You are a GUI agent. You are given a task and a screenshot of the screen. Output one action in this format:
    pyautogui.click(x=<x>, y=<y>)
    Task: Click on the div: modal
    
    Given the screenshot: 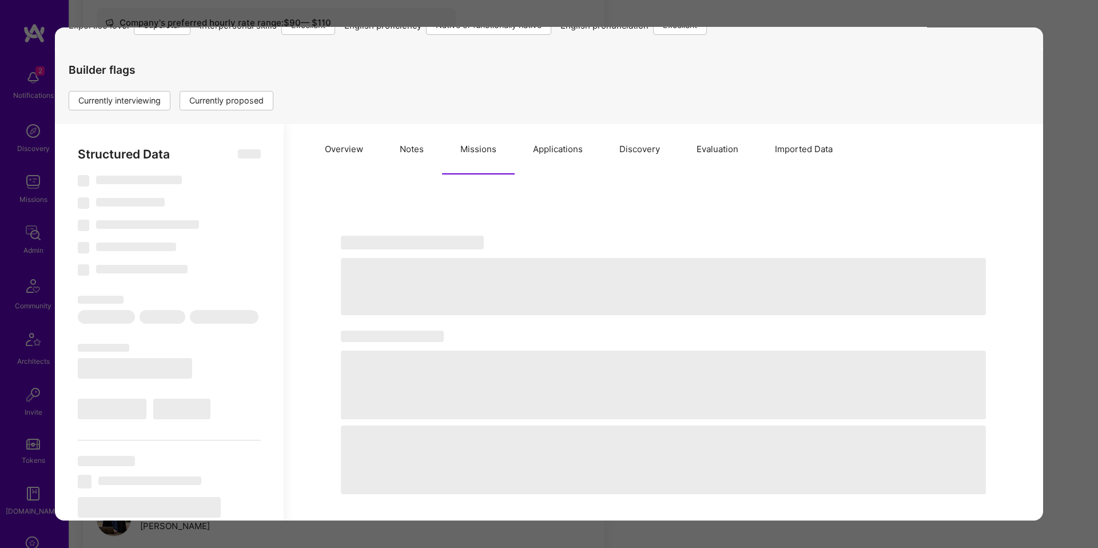 What is the action you would take?
    pyautogui.click(x=549, y=274)
    